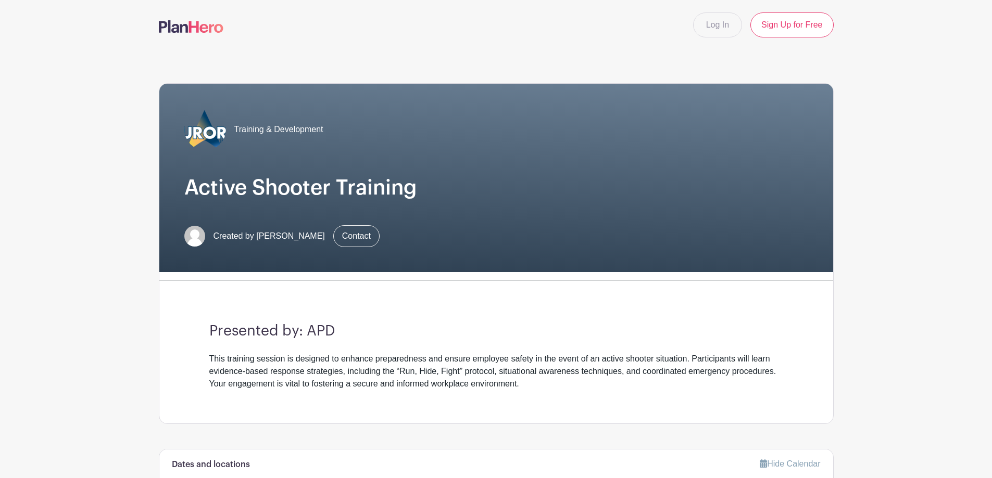  What do you see at coordinates (211, 465) in the screenshot?
I see `h6: Dates and locations` at bounding box center [211, 465].